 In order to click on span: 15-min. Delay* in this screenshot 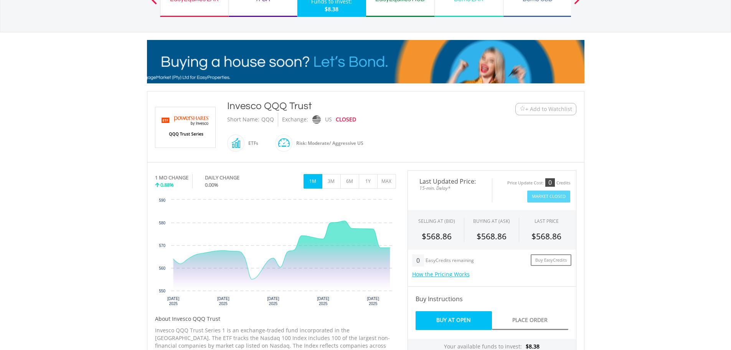, I will do `click(450, 188)`.